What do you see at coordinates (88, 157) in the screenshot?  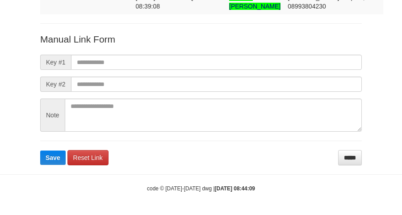 I see `a: Reset Link` at bounding box center [88, 157].